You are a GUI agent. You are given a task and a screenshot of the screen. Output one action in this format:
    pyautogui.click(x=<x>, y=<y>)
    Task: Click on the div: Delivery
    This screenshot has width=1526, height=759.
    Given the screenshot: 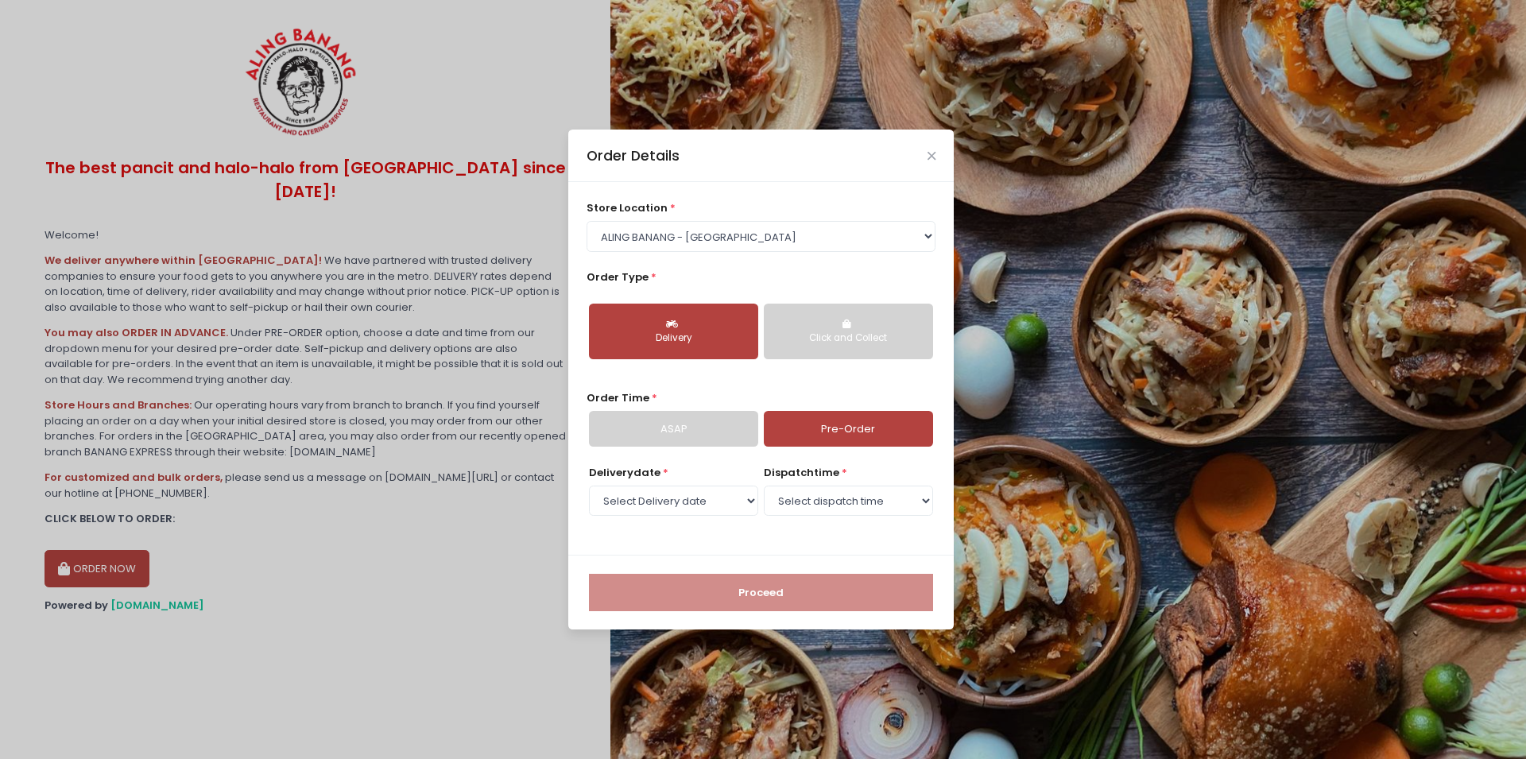 What is the action you would take?
    pyautogui.click(x=673, y=338)
    